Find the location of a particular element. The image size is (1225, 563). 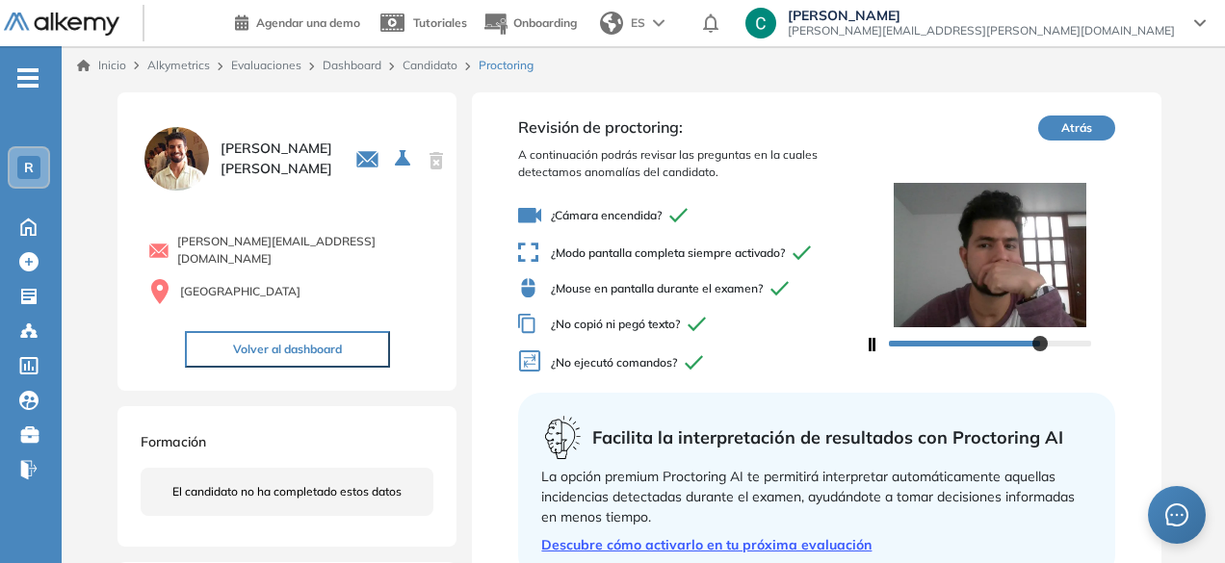

img: world is located at coordinates (612, 23).